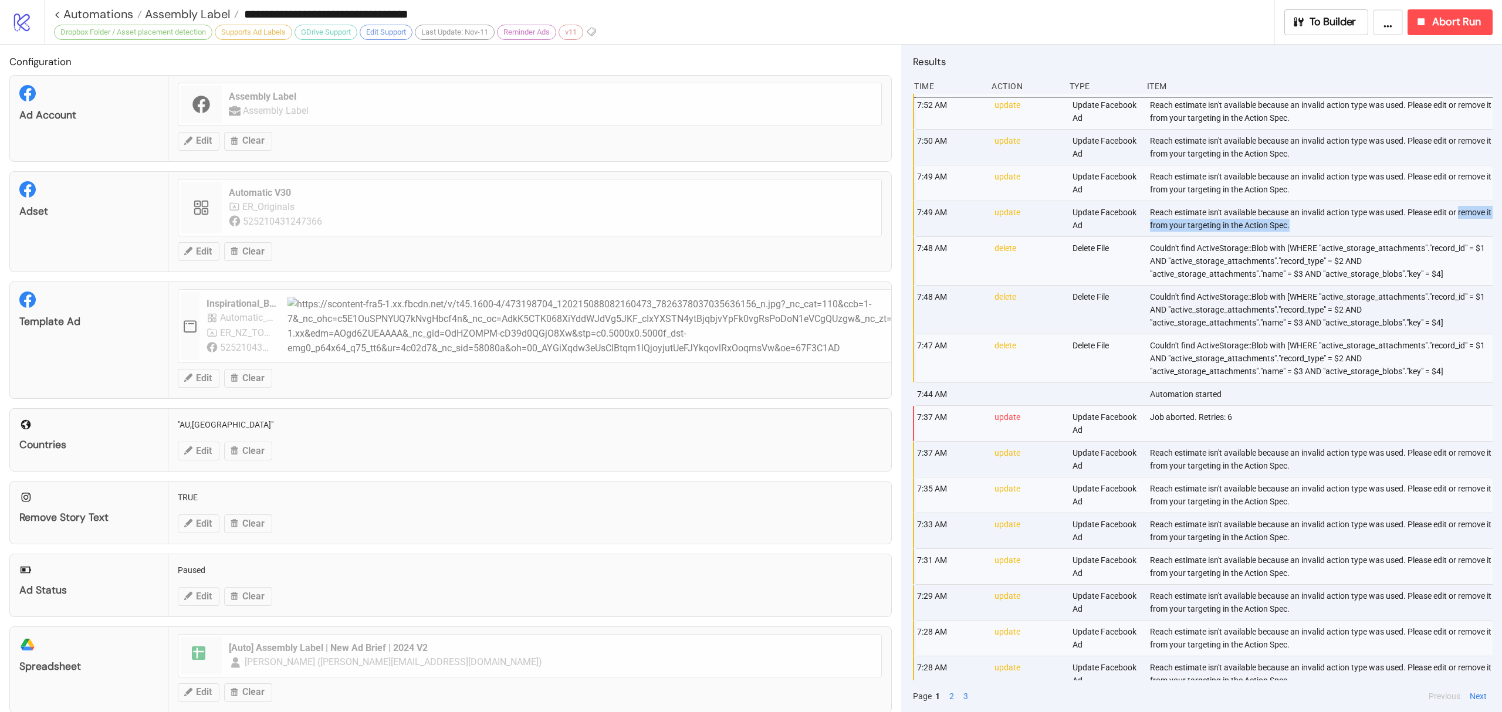 Image resolution: width=1502 pixels, height=712 pixels. What do you see at coordinates (455, 32) in the screenshot?
I see `div: Last Update: Nov-11` at bounding box center [455, 32].